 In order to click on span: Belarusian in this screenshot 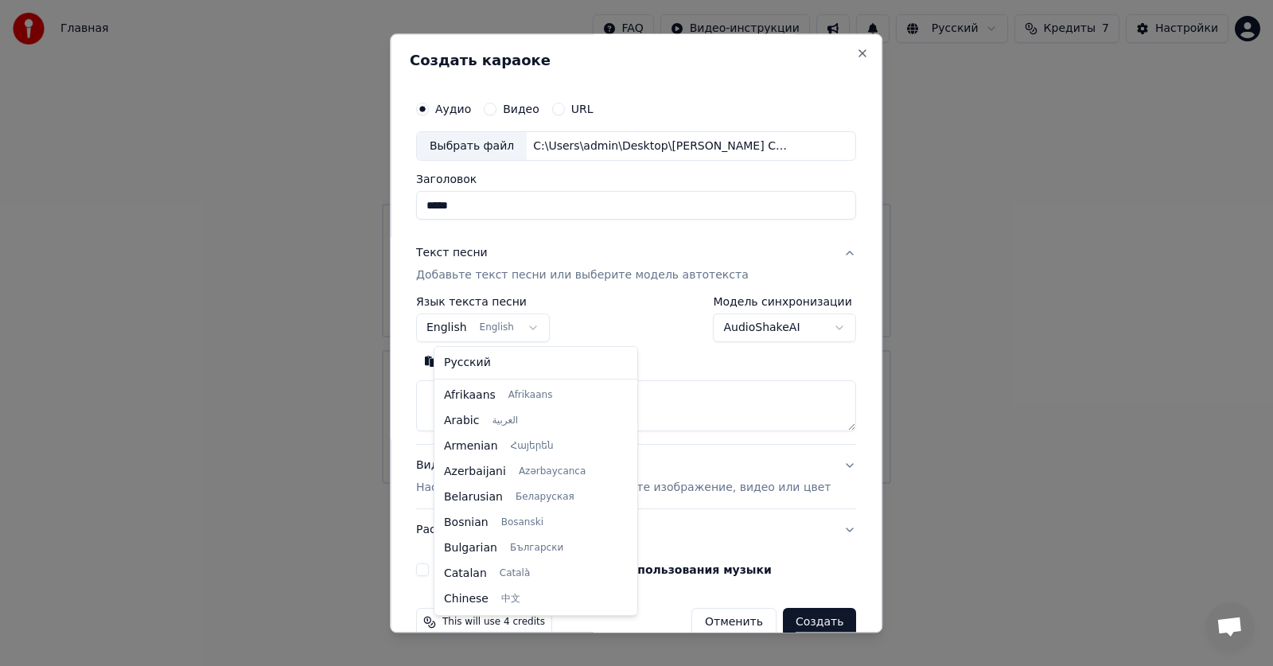, I will do `click(473, 497)`.